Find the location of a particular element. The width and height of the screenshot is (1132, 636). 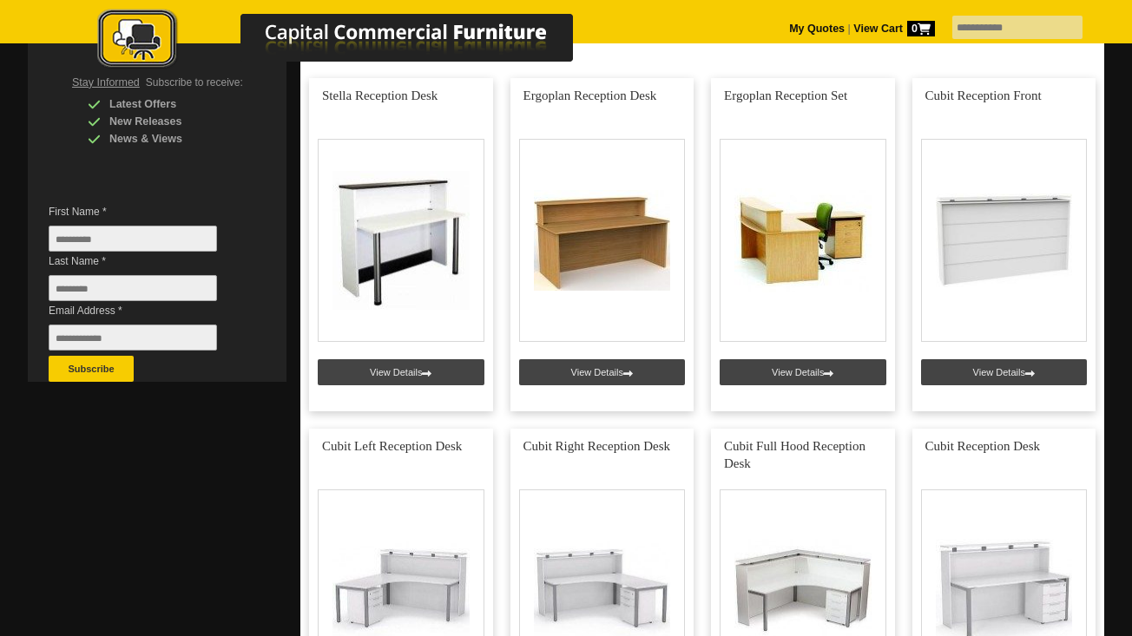

a: Capital Commercial Furniture Logo is located at coordinates (353, 43).